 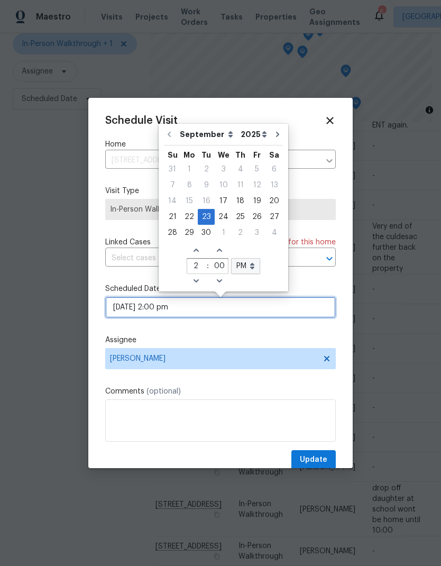 I want to click on div: Fri Oct 03 2025, so click(x=257, y=233).